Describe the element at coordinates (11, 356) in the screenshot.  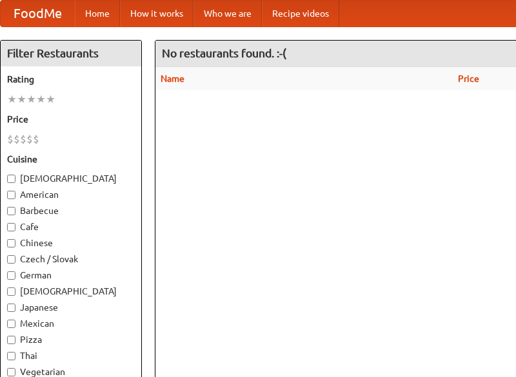
I see `input: Thai` at that location.